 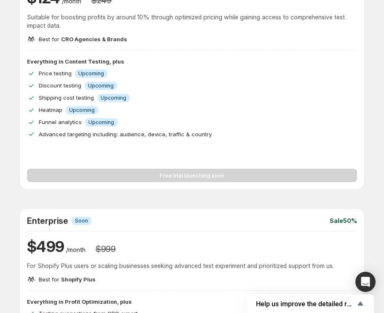 I want to click on p: /month, so click(x=76, y=250).